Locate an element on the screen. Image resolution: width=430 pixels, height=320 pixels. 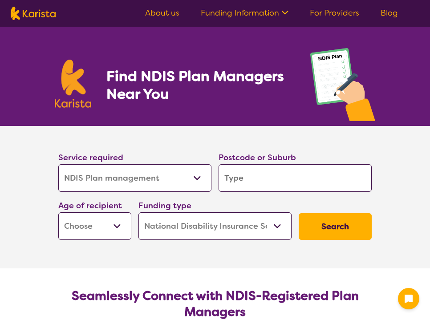
label: Postcode or Suburb is located at coordinates (257, 158).